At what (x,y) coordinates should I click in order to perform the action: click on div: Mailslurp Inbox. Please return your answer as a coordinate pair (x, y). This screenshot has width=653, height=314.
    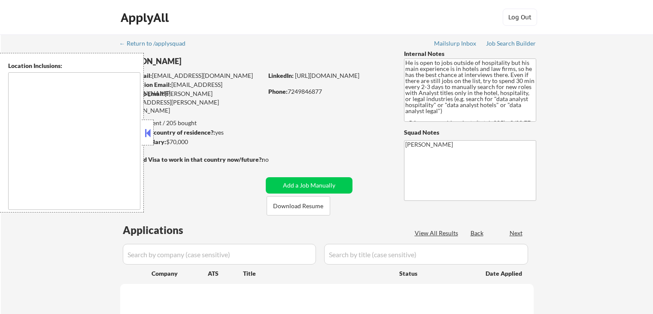
    Looking at the image, I should click on (456, 43).